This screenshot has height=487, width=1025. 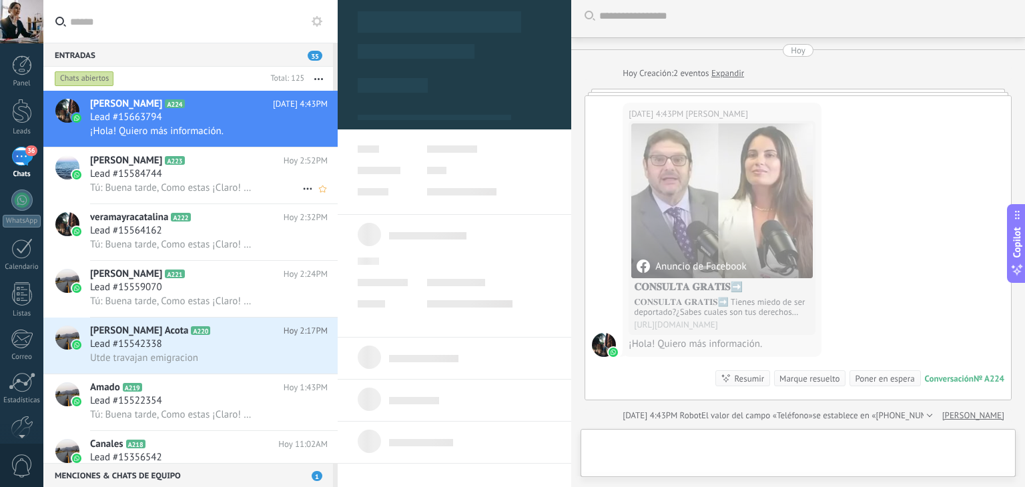 What do you see at coordinates (126, 401) in the screenshot?
I see `span: Lead #15522354` at bounding box center [126, 401].